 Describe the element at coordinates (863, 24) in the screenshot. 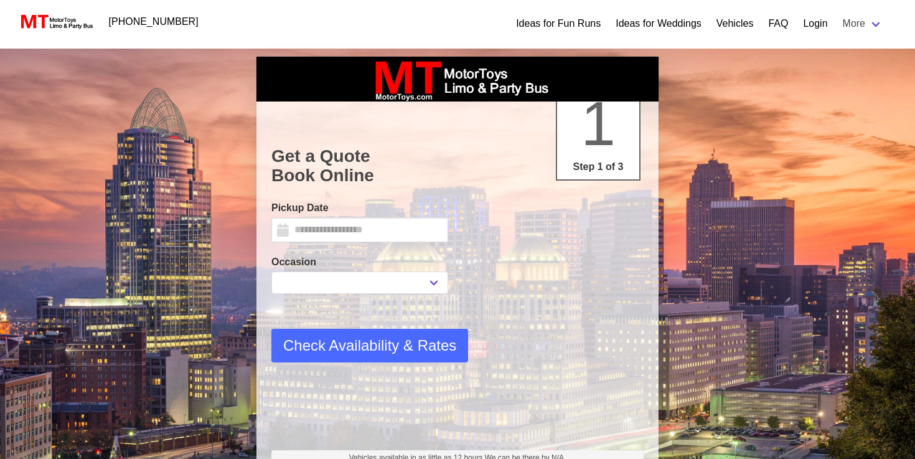

I see `a: More` at that location.